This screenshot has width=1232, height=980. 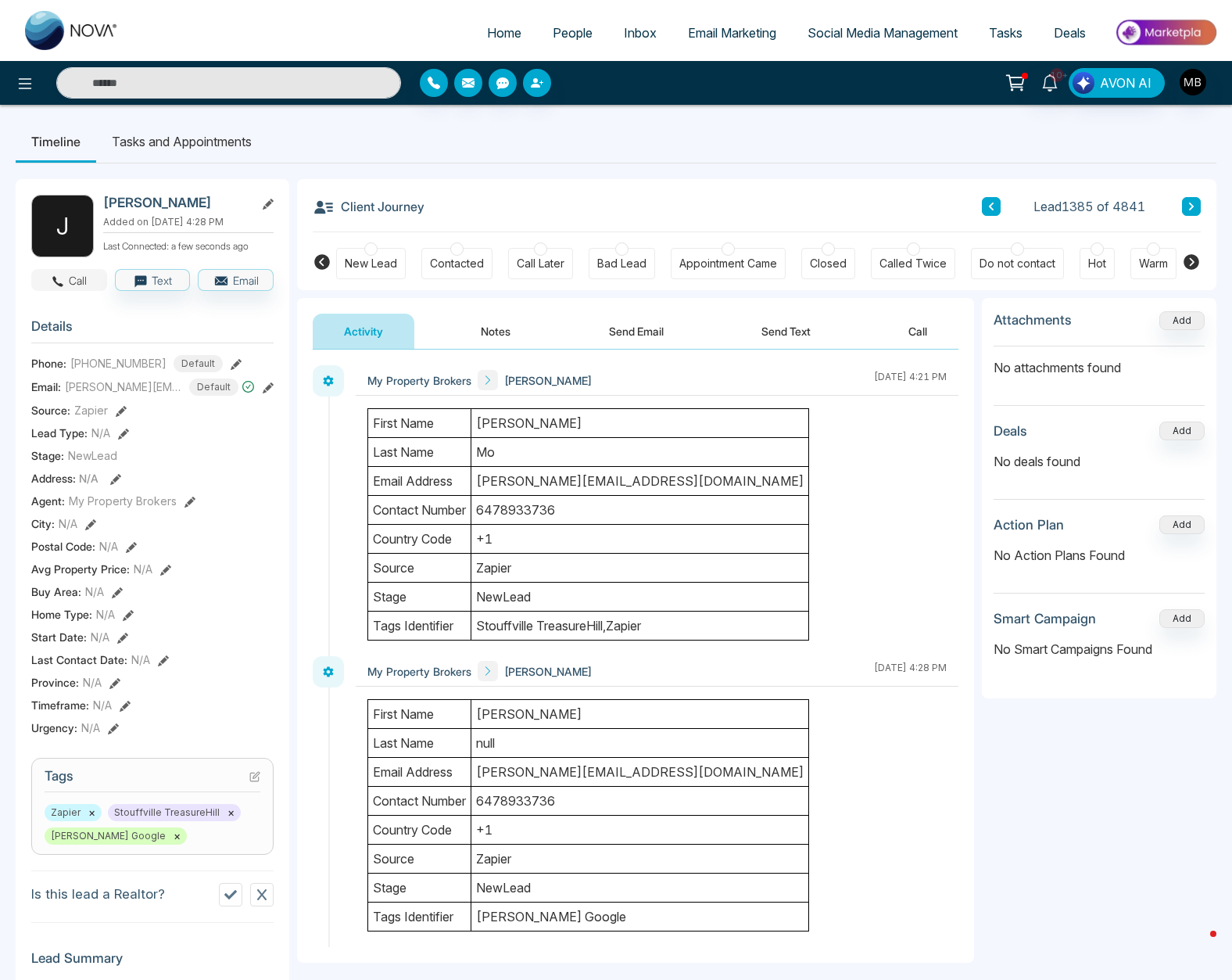 I want to click on span: City :, so click(x=43, y=523).